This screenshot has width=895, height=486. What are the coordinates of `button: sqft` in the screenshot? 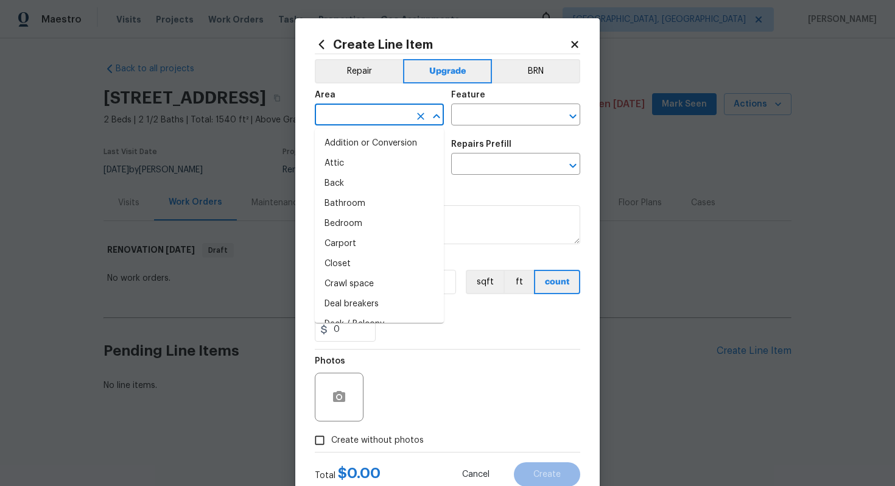 It's located at (484, 282).